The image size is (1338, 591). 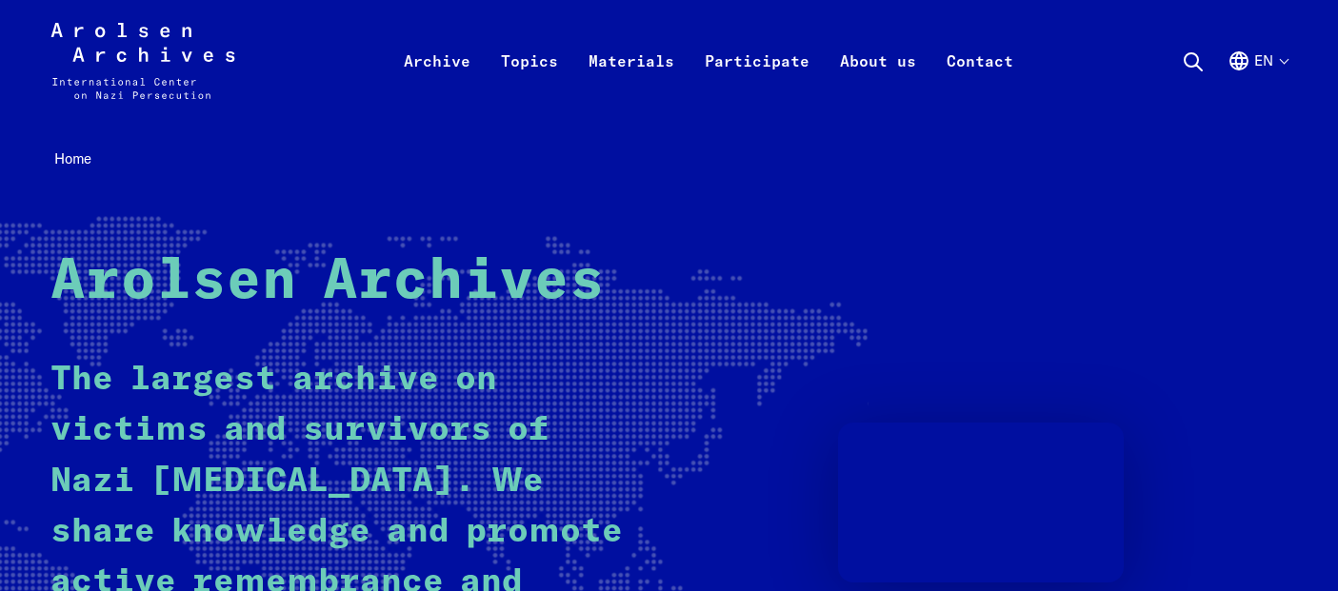 I want to click on span: Home, so click(x=72, y=158).